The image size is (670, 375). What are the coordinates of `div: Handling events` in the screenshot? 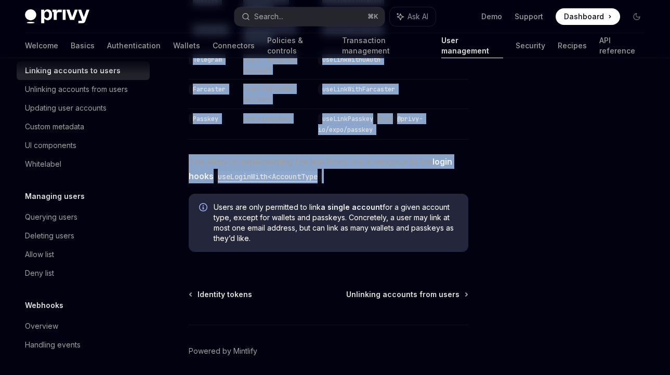 It's located at (52, 345).